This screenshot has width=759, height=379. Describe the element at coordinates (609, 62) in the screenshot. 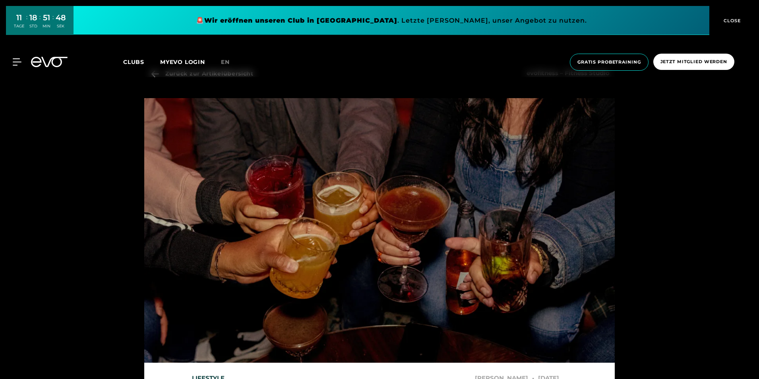

I see `span: Gratis Probetraining` at that location.